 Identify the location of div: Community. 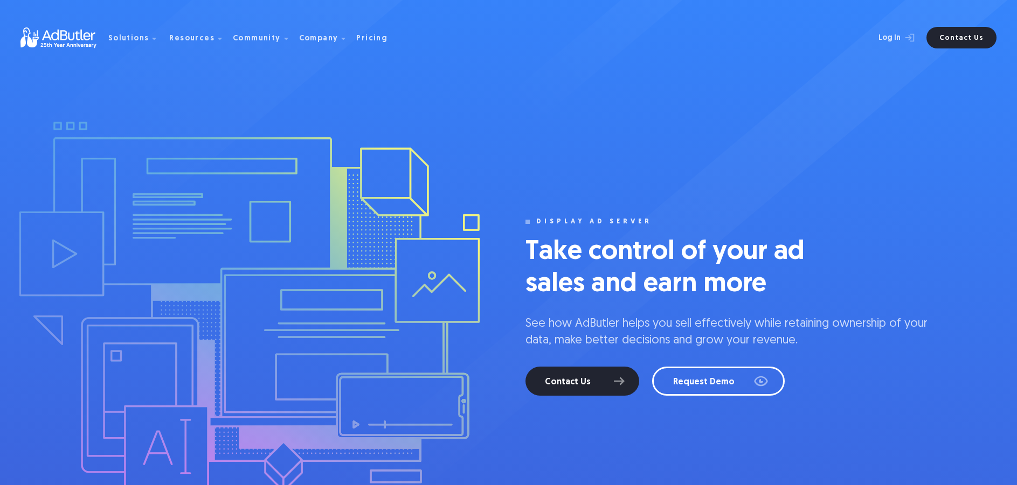
(256, 39).